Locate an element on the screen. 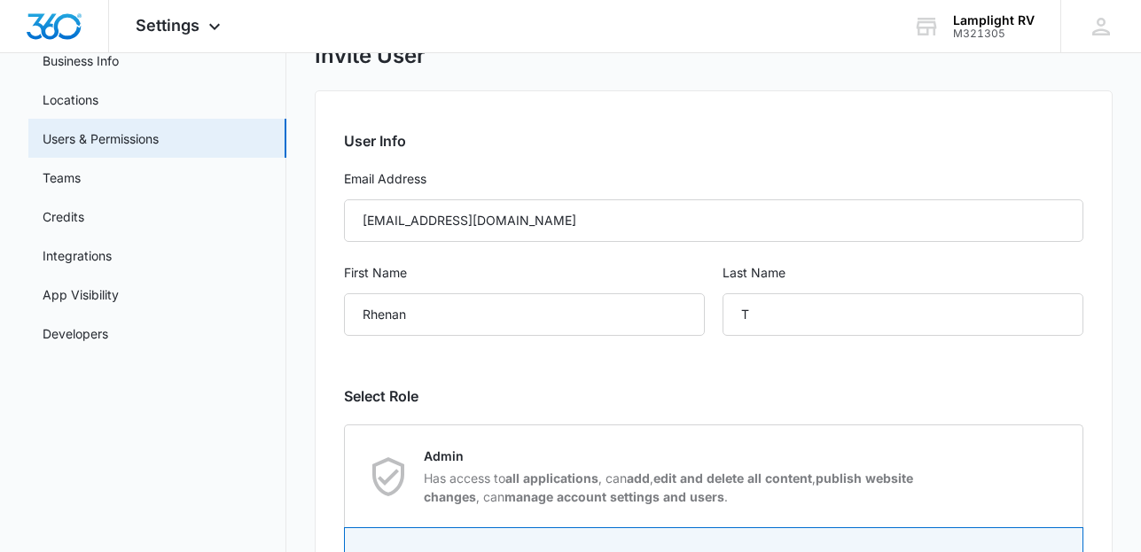 The width and height of the screenshot is (1141, 552). div: account name is located at coordinates (994, 20).